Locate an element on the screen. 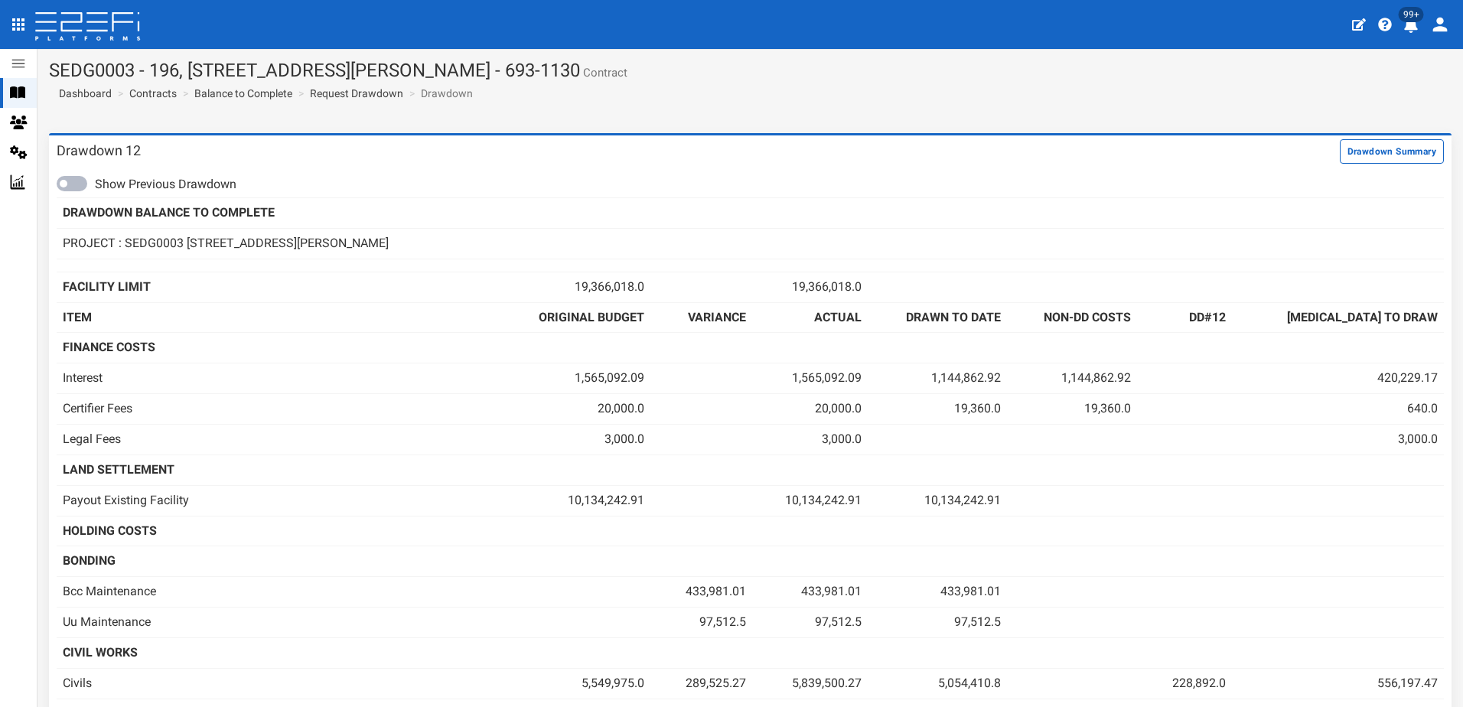 This screenshot has width=1463, height=707. b: FACILITY LIMIT is located at coordinates (106, 286).